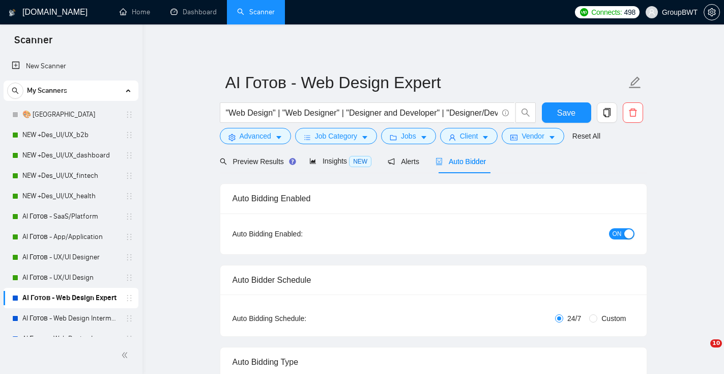  What do you see at coordinates (393, 137) in the screenshot?
I see `span: folder` at bounding box center [393, 137].